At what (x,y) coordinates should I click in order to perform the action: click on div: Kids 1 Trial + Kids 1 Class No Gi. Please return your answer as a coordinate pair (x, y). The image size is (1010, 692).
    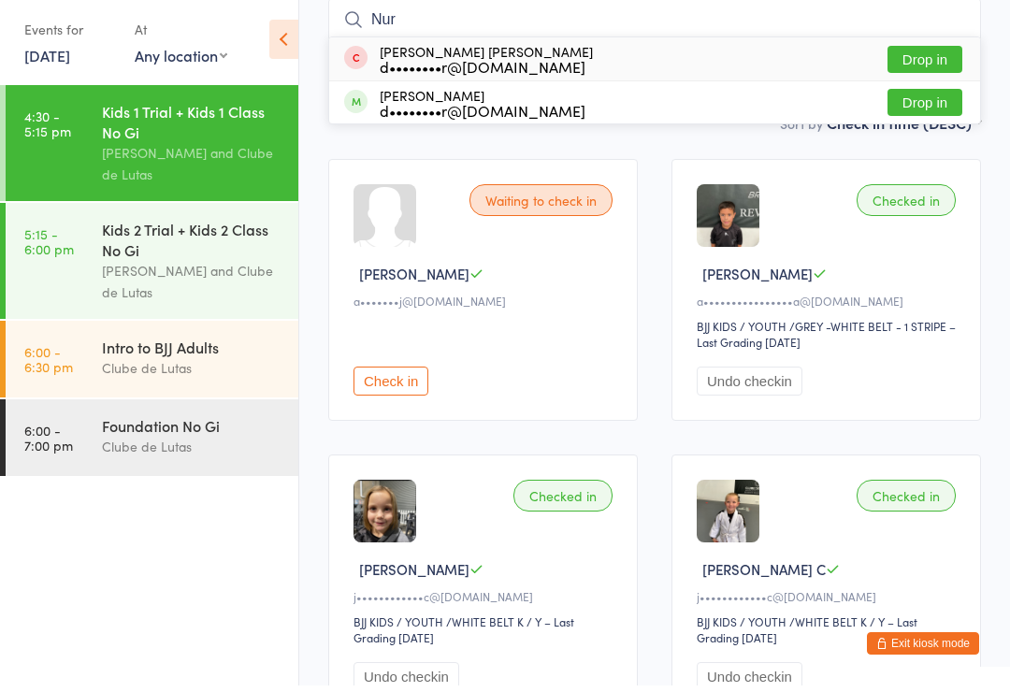
    Looking at the image, I should click on (192, 128).